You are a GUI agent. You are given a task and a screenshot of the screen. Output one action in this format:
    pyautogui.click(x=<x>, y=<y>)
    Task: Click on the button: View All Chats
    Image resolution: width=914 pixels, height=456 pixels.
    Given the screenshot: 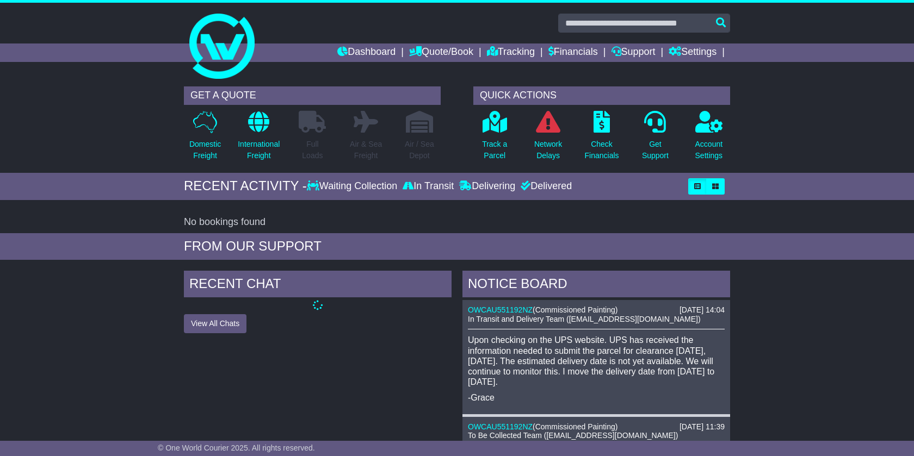 What is the action you would take?
    pyautogui.click(x=215, y=324)
    